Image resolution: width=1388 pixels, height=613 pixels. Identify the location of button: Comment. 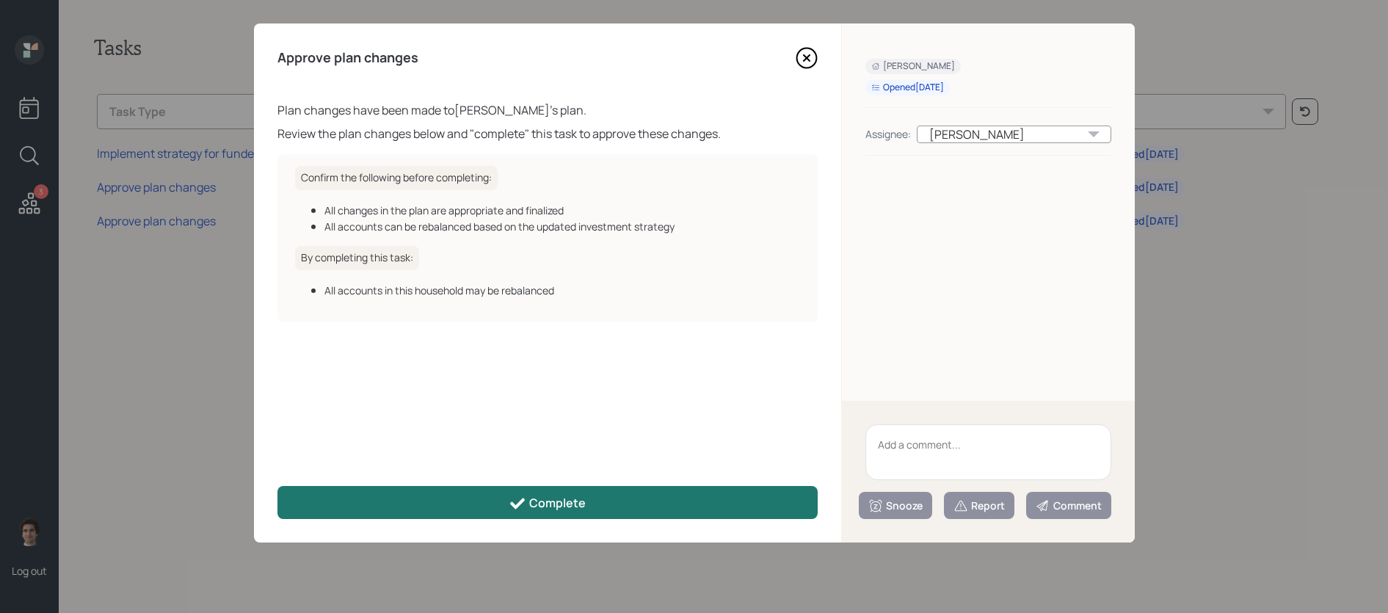
(1069, 505).